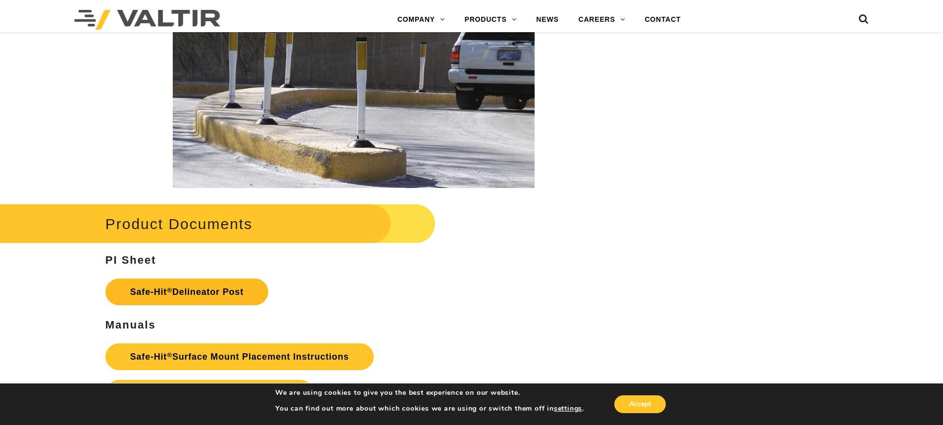 The height and width of the screenshot is (425, 943). Describe the element at coordinates (430, 393) in the screenshot. I see `p: We are using cookies to give you the best experience on our website.` at that location.